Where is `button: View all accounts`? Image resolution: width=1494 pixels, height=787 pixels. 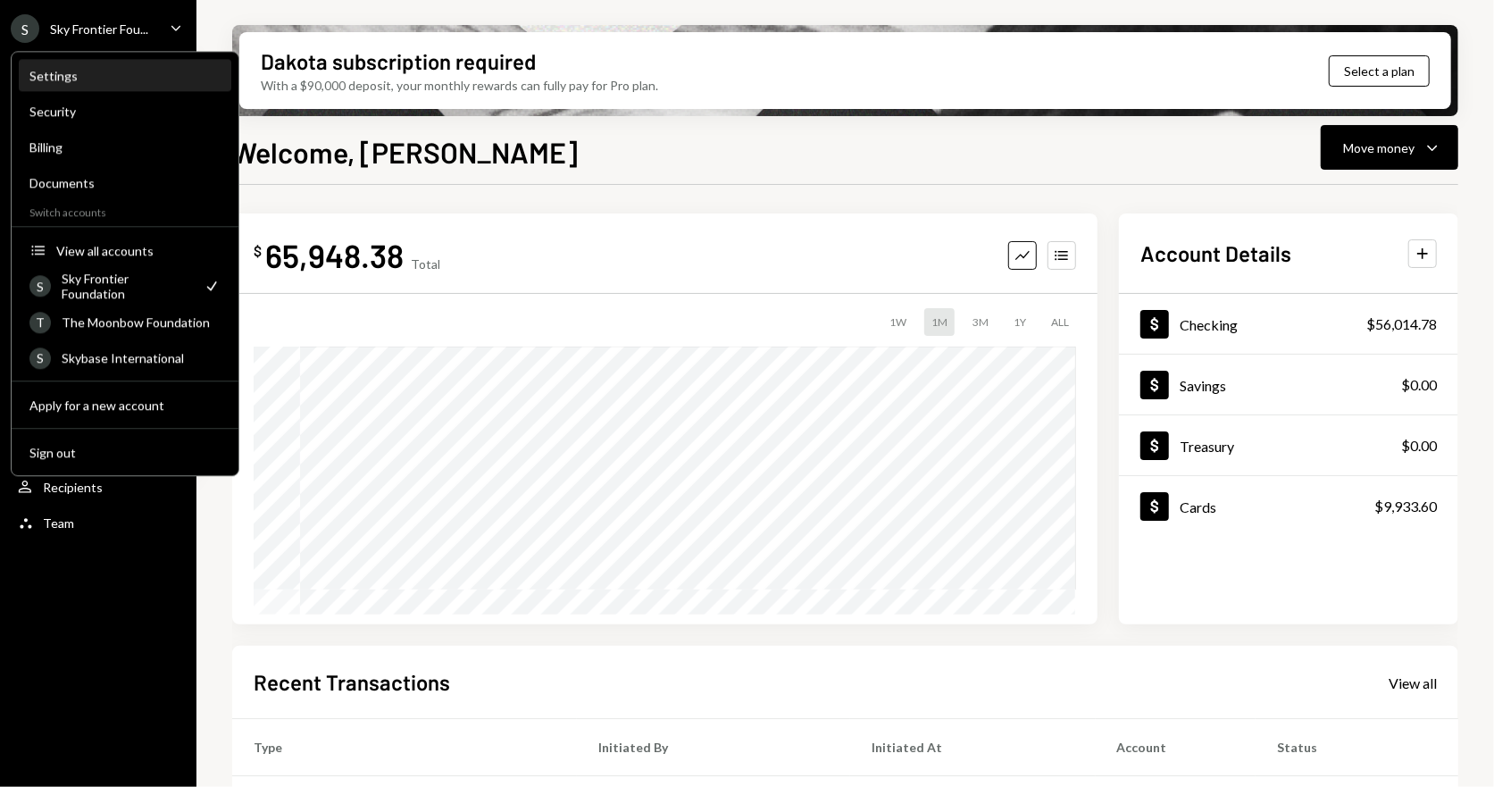
button: View all accounts is located at coordinates (125, 251).